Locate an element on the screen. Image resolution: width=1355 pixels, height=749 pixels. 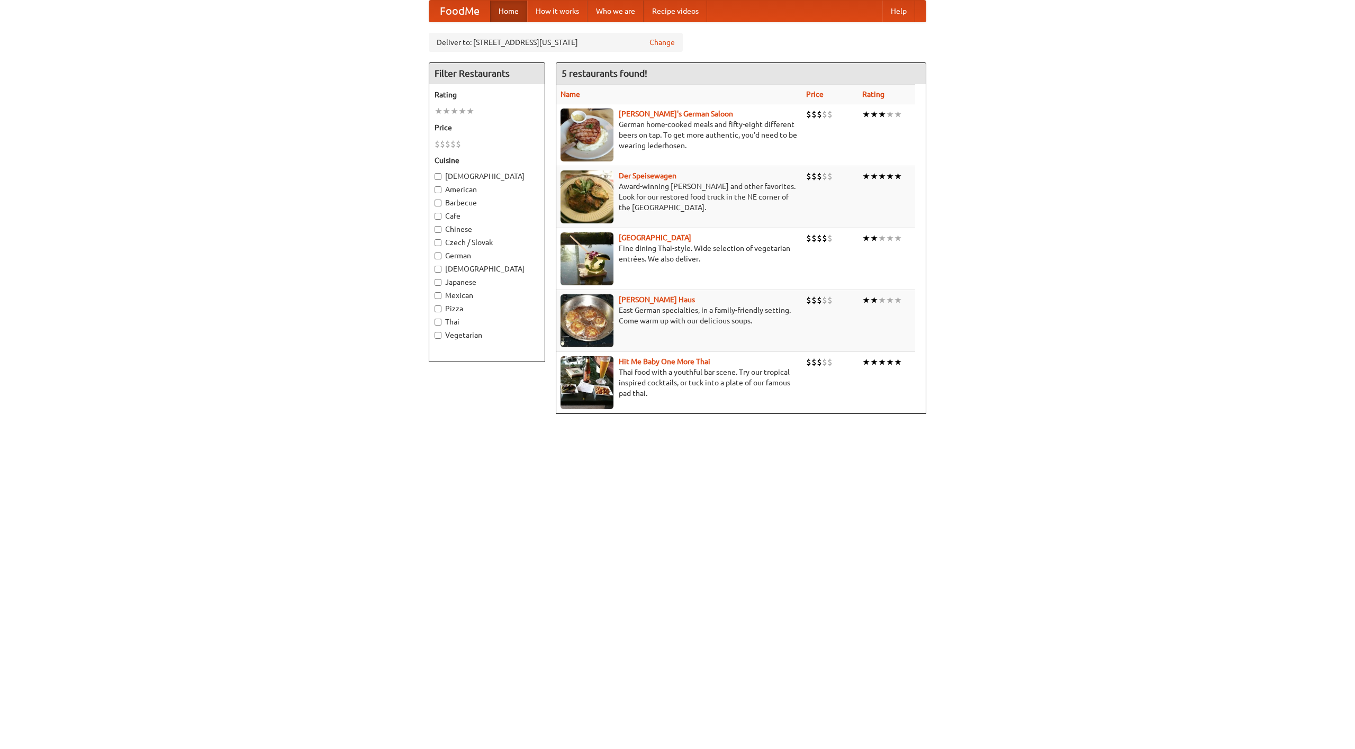
p: Fine dining Thai-style. Wide selection of vegetarian entrées. We also deliver. is located at coordinates (679, 253).